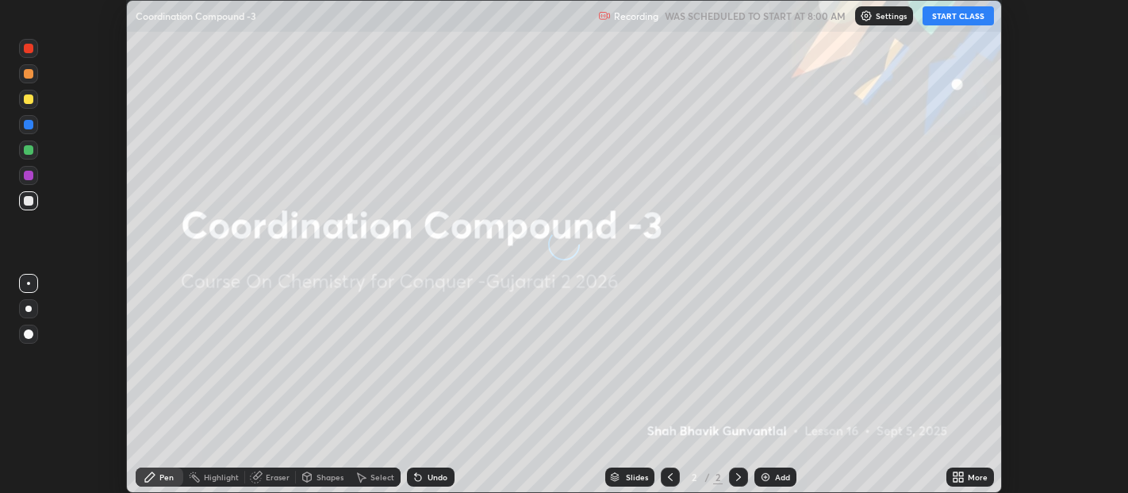 This screenshot has width=1128, height=493. What do you see at coordinates (382, 477) in the screenshot?
I see `div: Select` at bounding box center [382, 477].